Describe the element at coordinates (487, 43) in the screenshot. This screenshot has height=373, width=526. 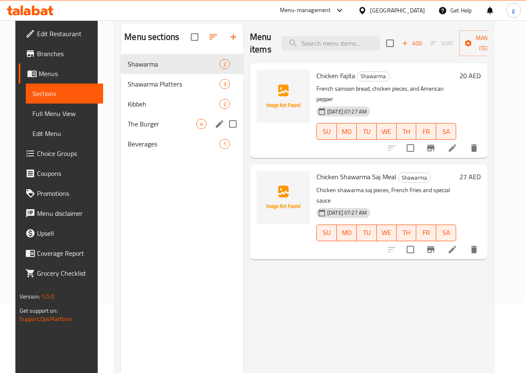
I see `span: Manage items` at that location.